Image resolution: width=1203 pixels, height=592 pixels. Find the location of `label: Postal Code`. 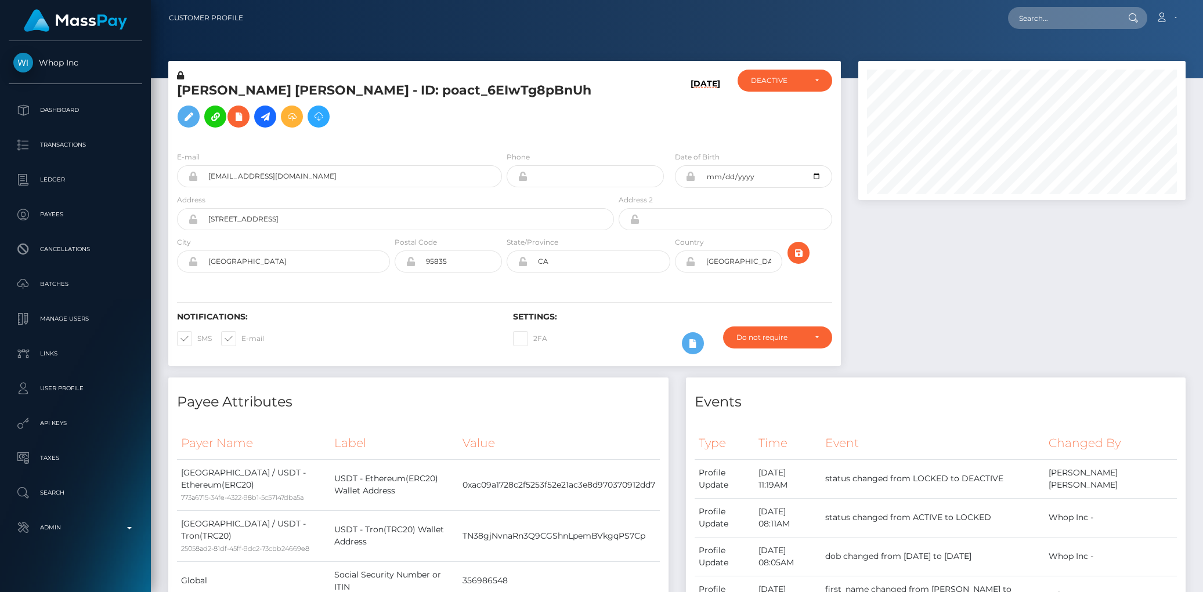

label: Postal Code is located at coordinates (415, 243).